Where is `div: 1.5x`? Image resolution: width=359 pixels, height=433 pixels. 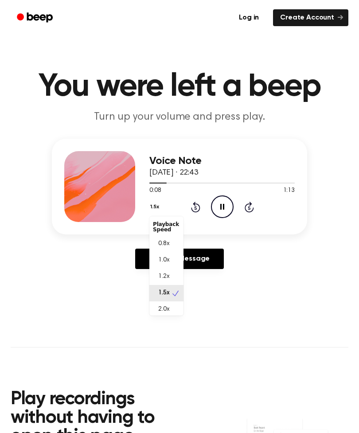
div: 1.5x is located at coordinates (166, 266).